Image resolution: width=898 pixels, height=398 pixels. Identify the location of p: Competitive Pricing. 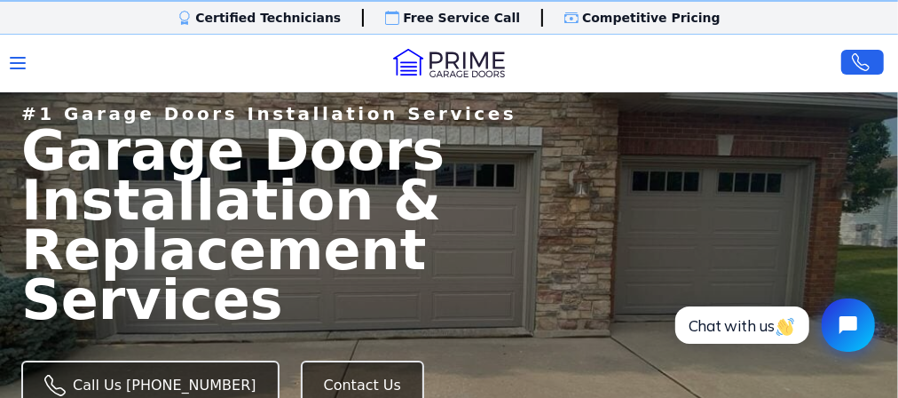
(652, 18).